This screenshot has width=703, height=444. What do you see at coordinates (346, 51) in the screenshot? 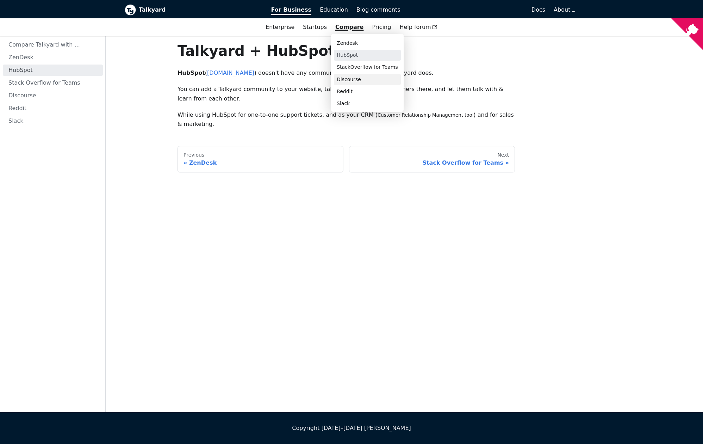
I see `h1: Talkyard + HubSpot` at bounding box center [346, 51].